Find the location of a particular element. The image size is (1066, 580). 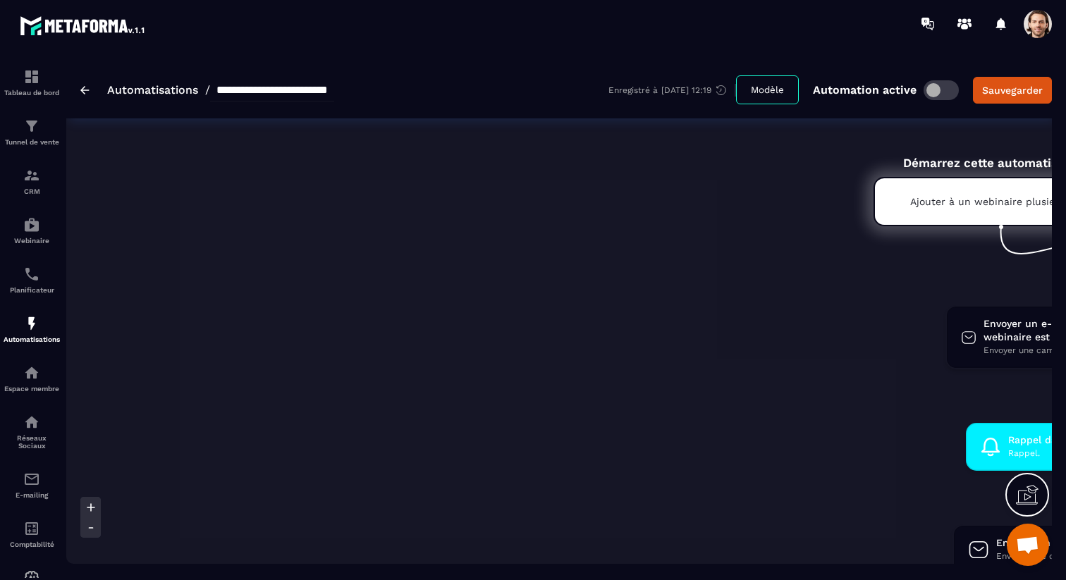

a: Automatisations is located at coordinates (152, 90).